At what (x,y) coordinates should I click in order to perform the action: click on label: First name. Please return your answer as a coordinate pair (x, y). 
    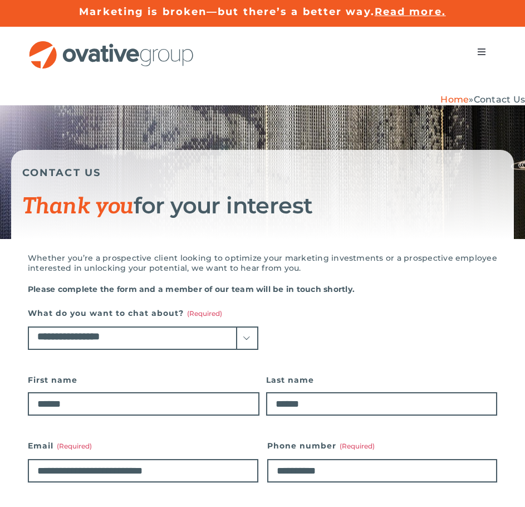
    Looking at the image, I should click on (144, 380).